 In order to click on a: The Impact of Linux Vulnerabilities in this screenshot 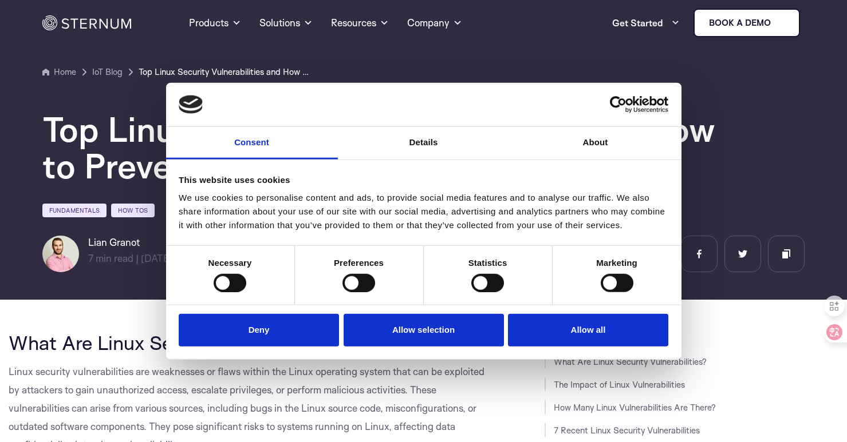, I will do `click(619, 385)`.